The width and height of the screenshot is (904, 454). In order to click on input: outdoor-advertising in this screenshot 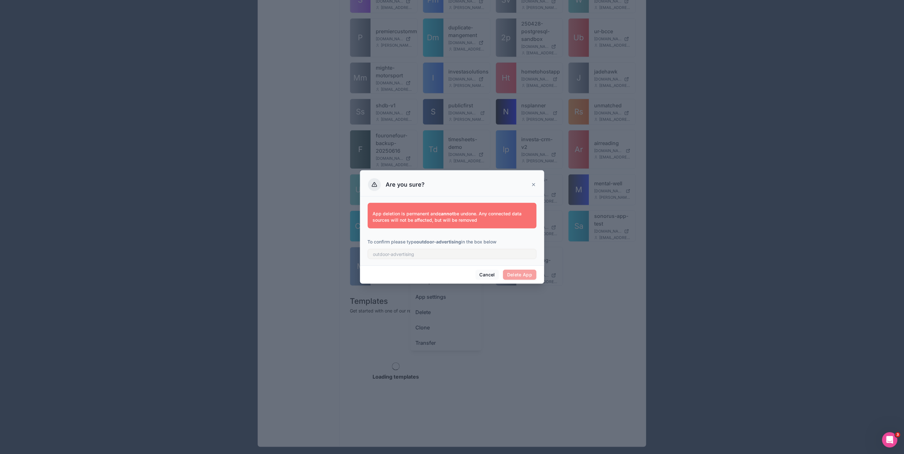, I will do `click(452, 254)`.